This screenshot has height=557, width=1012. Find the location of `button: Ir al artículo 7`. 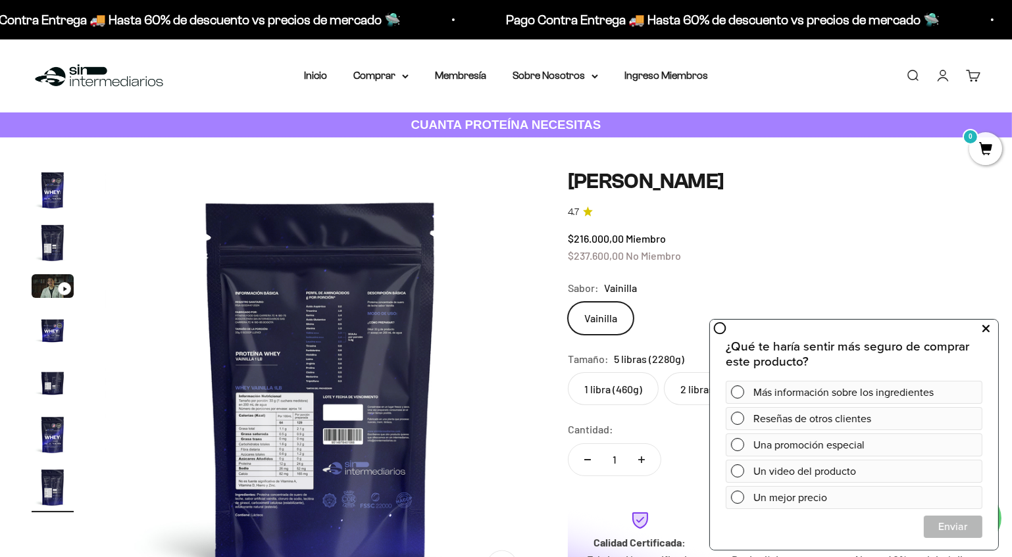

button: Ir al artículo 7 is located at coordinates (53, 490).